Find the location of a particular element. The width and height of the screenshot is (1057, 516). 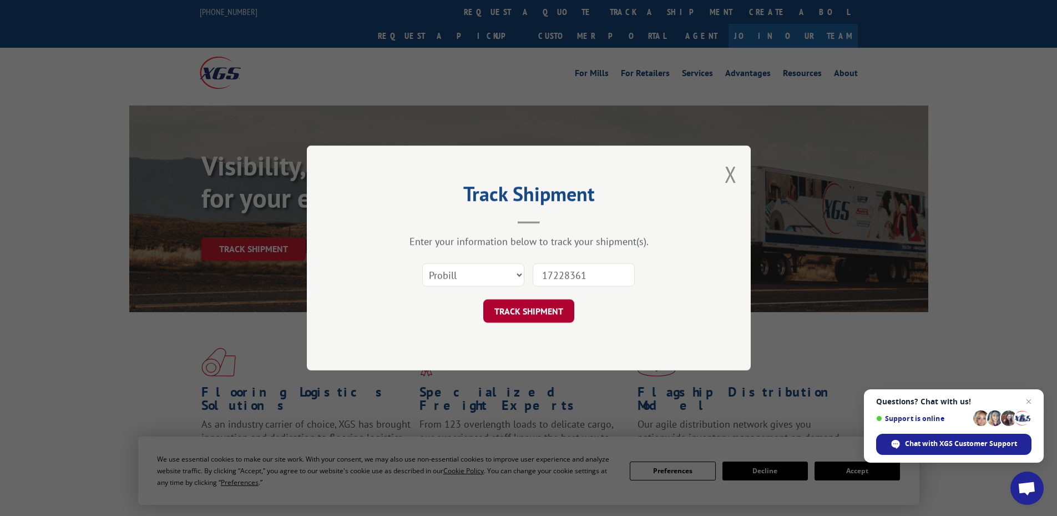

h2: Track Shipment is located at coordinates (529, 196).